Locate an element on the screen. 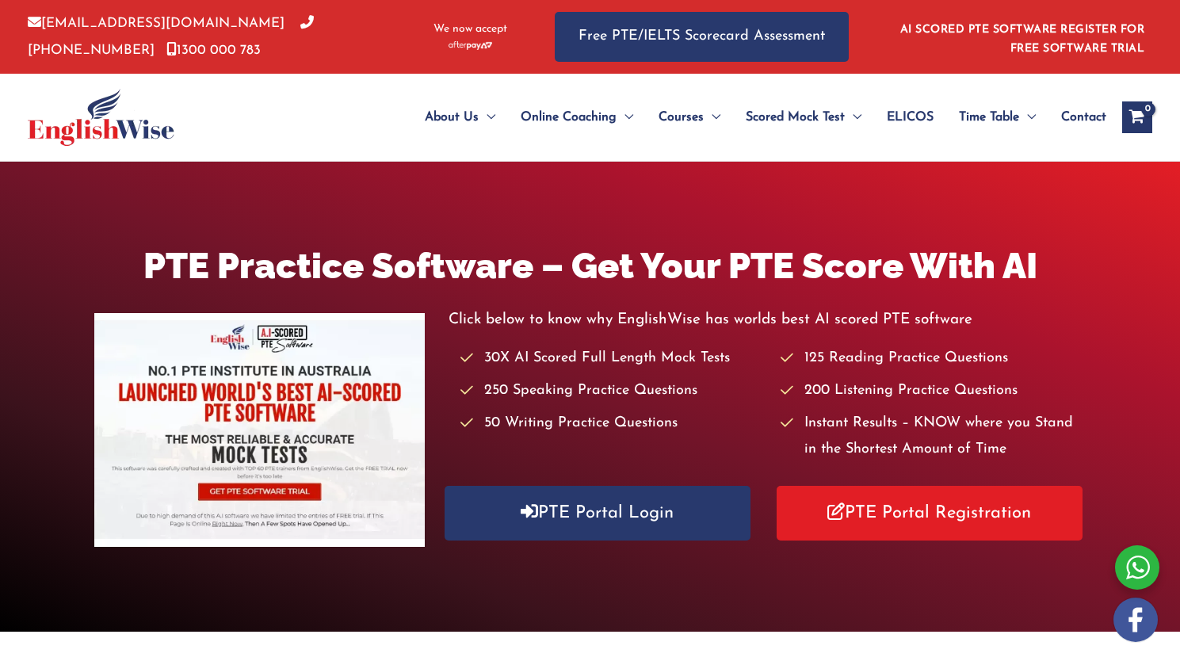 Image resolution: width=1180 pixels, height=661 pixels. img: cropped-ew-logo is located at coordinates (101, 117).